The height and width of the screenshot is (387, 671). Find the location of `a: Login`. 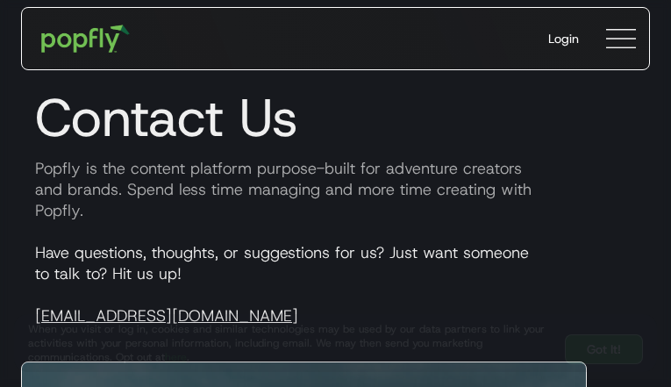

a: Login is located at coordinates (563, 39).